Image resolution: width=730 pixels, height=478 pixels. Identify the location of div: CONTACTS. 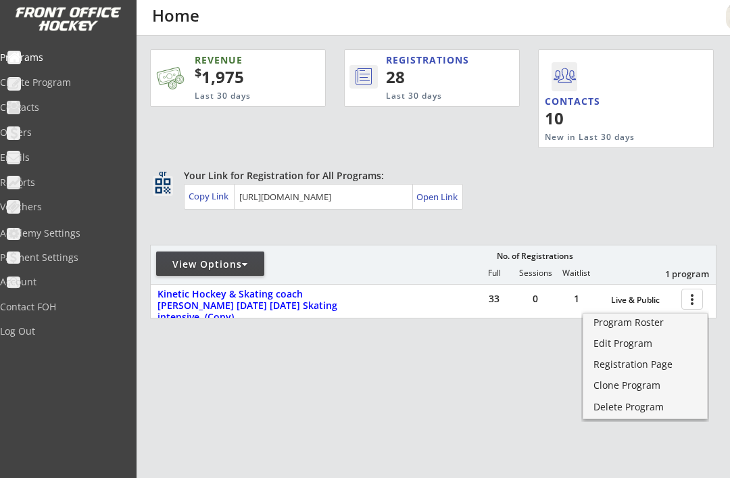
(575, 101).